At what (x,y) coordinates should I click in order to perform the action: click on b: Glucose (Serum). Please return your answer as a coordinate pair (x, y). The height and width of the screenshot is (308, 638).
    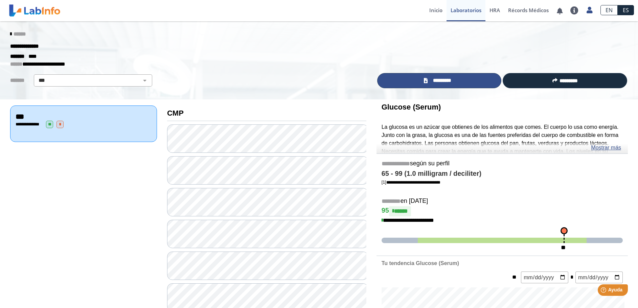
    Looking at the image, I should click on (411, 107).